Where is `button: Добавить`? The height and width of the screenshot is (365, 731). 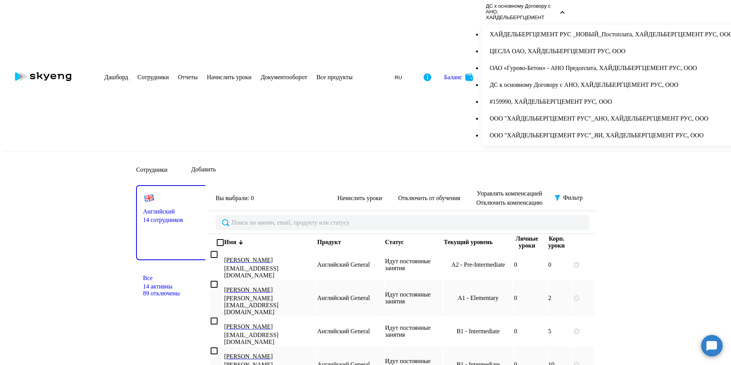
button: Добавить is located at coordinates (199, 170).